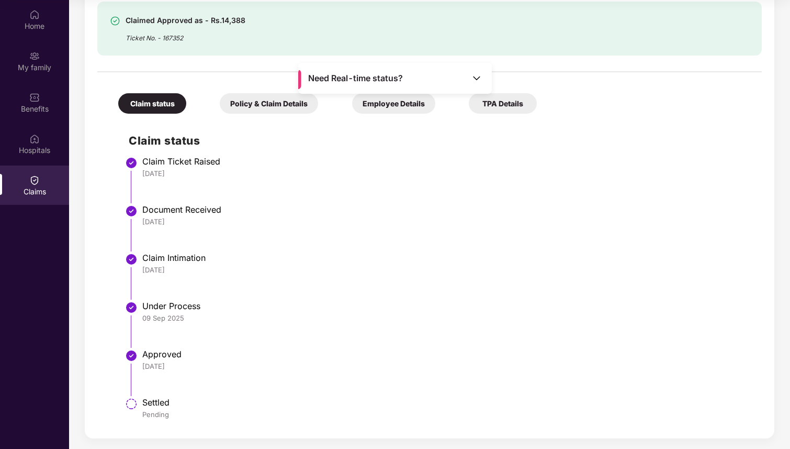 The height and width of the screenshot is (449, 790). Describe the element at coordinates (447, 354) in the screenshot. I see `div: Approved` at that location.